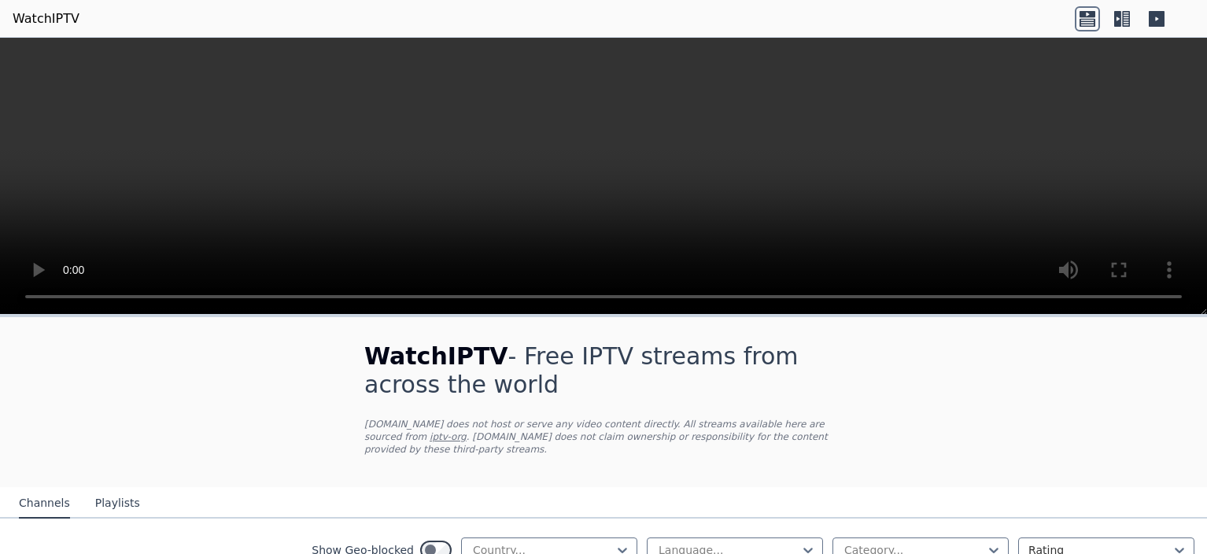 Image resolution: width=1207 pixels, height=554 pixels. Describe the element at coordinates (604, 371) in the screenshot. I see `h1: - Free IPTV streams from across the world` at that location.